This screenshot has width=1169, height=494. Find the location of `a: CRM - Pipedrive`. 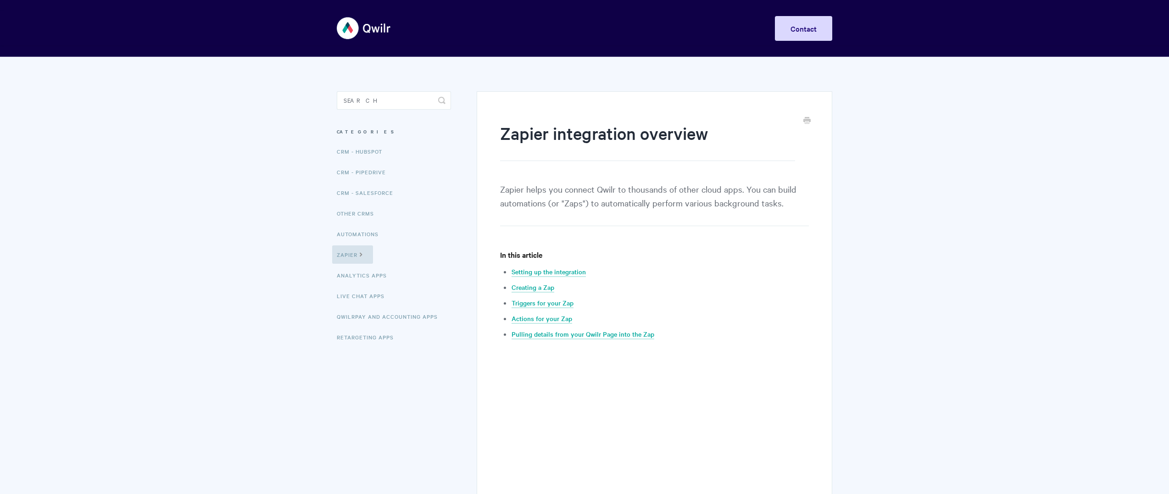

a: CRM - Pipedrive is located at coordinates (365, 172).